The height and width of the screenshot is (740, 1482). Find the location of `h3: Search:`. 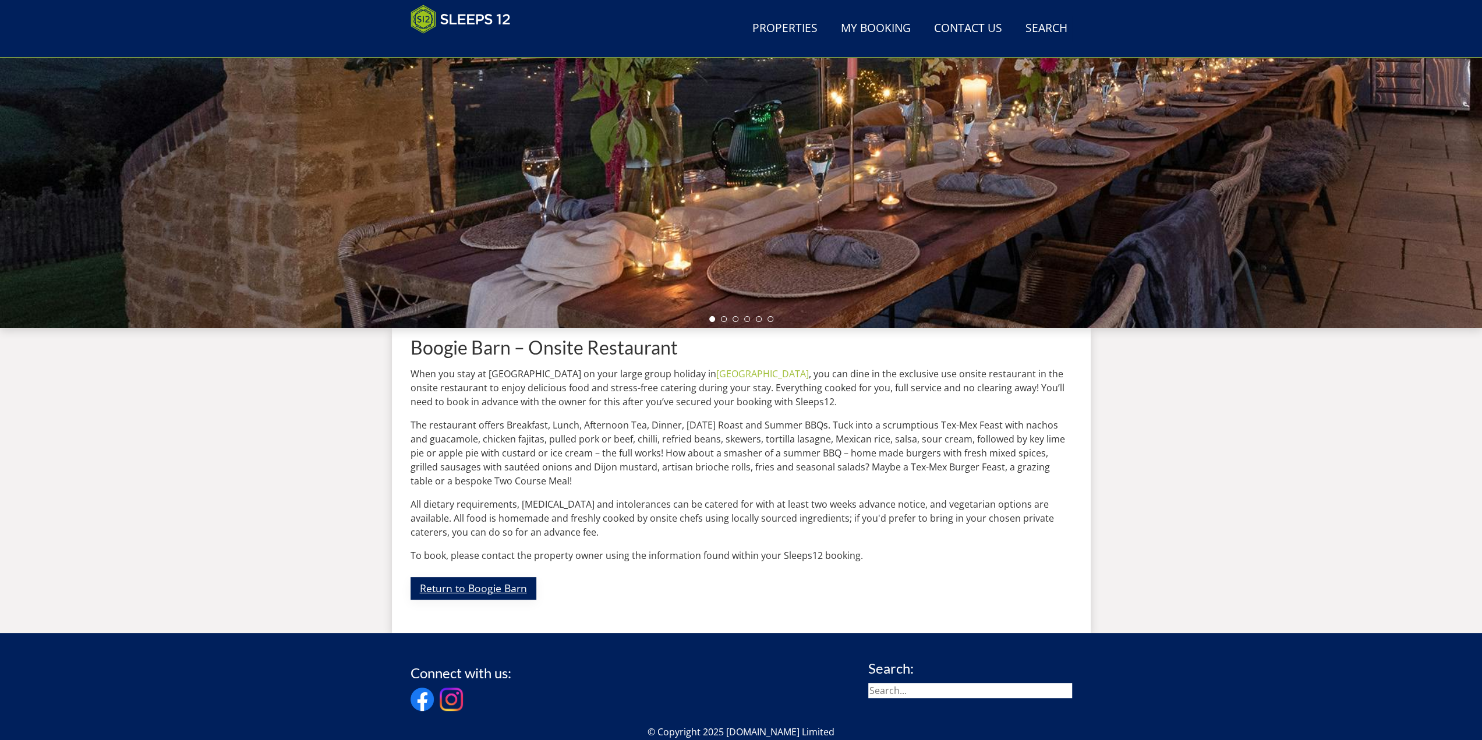

h3: Search: is located at coordinates (970, 668).